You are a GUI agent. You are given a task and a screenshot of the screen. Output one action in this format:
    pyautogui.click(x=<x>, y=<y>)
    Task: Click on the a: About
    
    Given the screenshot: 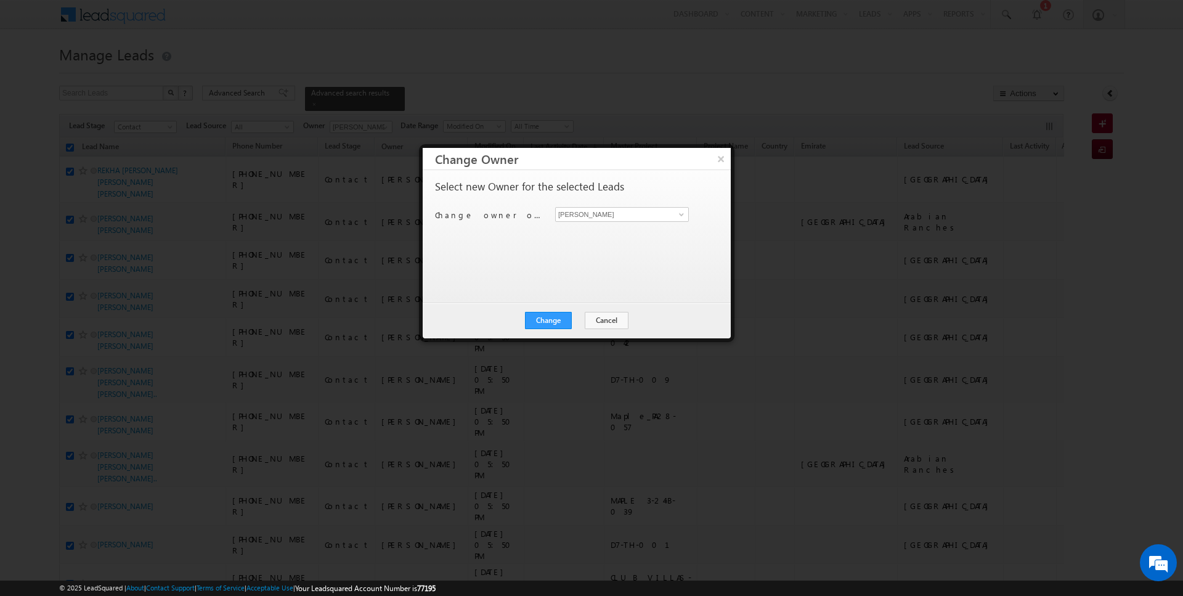 What is the action you would take?
    pyautogui.click(x=135, y=587)
    